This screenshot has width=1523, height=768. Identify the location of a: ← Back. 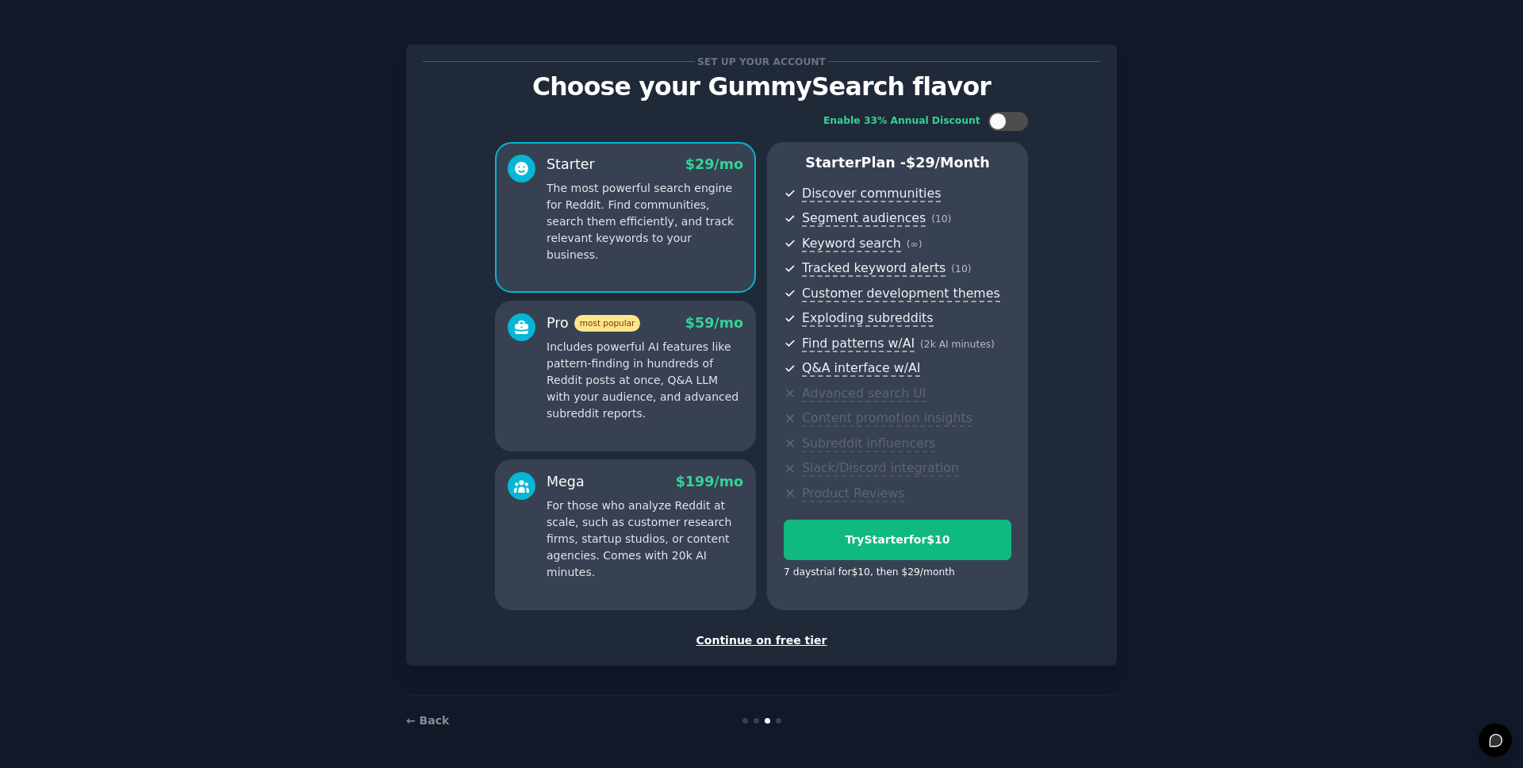
(428, 720).